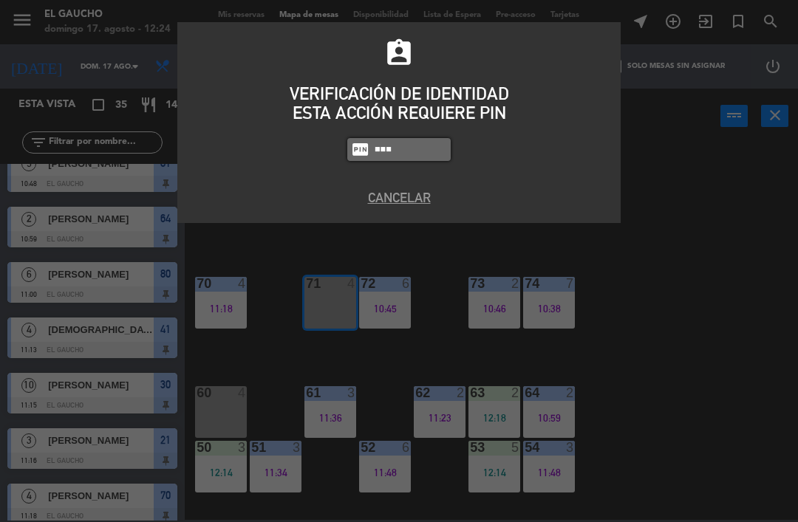  I want to click on i: assignment_ind, so click(399, 53).